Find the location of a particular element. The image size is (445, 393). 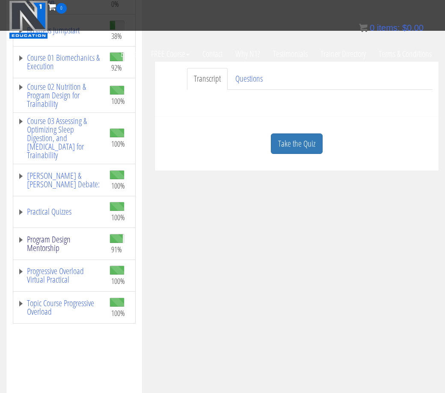

a: Why N1? is located at coordinates (248, 54).